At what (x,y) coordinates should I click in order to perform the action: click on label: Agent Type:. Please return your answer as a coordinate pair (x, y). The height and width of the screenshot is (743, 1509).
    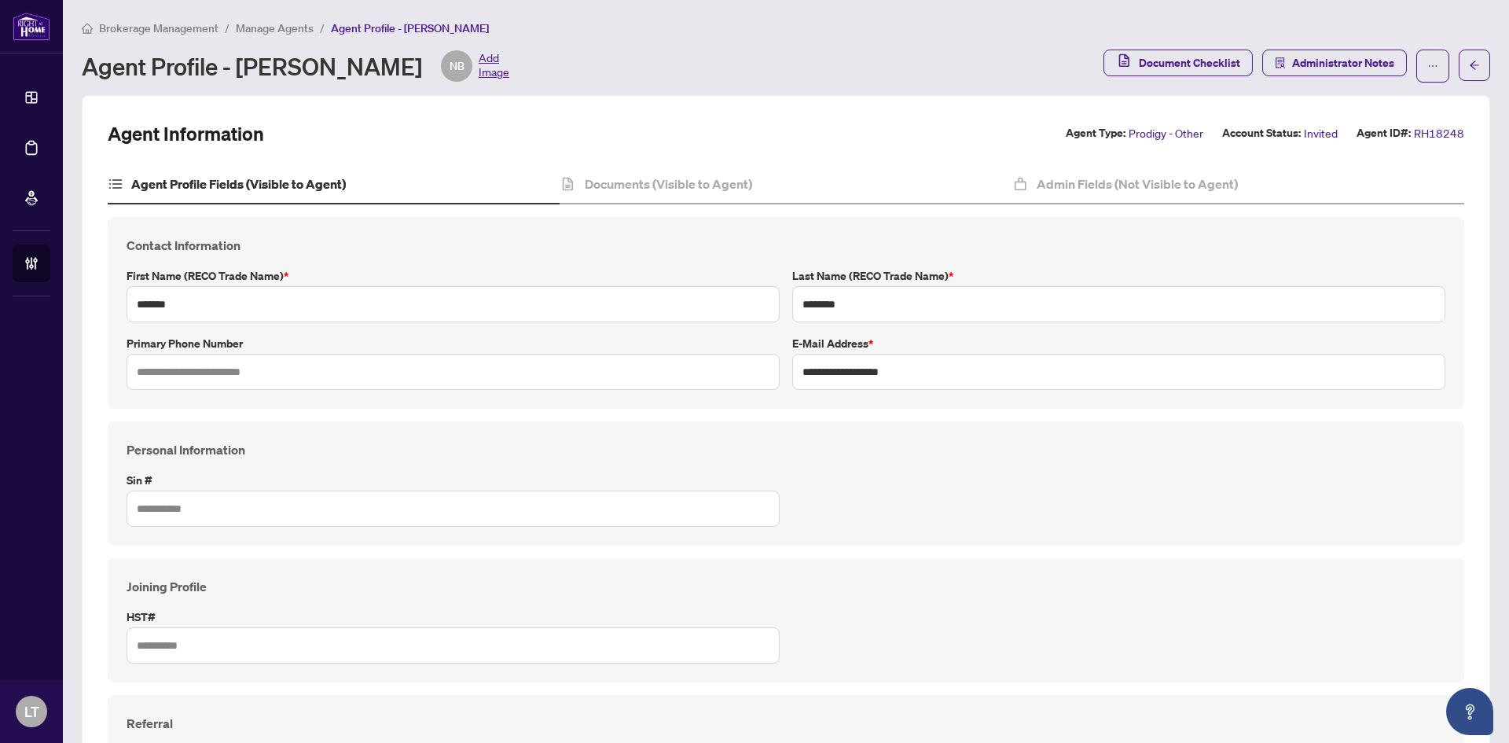
    Looking at the image, I should click on (1096, 133).